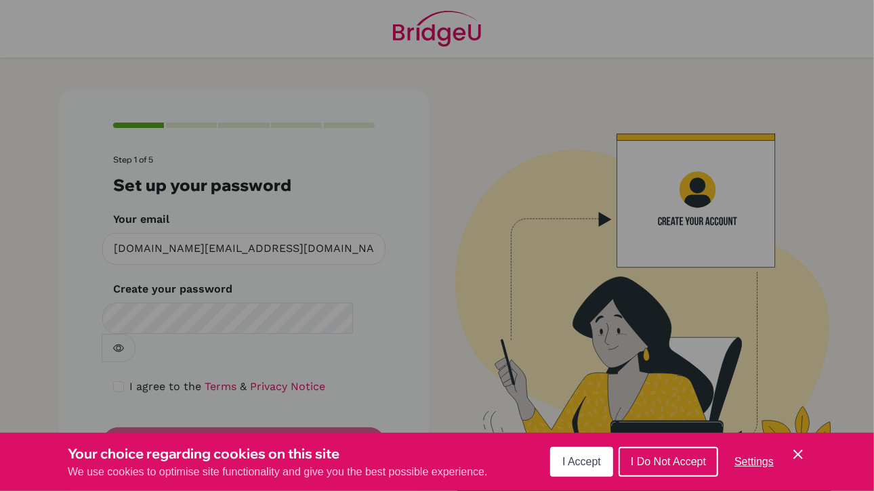 The height and width of the screenshot is (491, 874). What do you see at coordinates (754, 461) in the screenshot?
I see `span: Settings` at bounding box center [754, 461].